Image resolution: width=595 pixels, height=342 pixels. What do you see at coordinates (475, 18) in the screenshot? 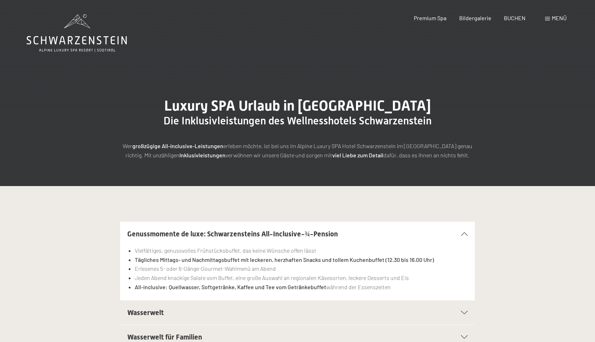
I see `a: Bildergalerie` at bounding box center [475, 18].